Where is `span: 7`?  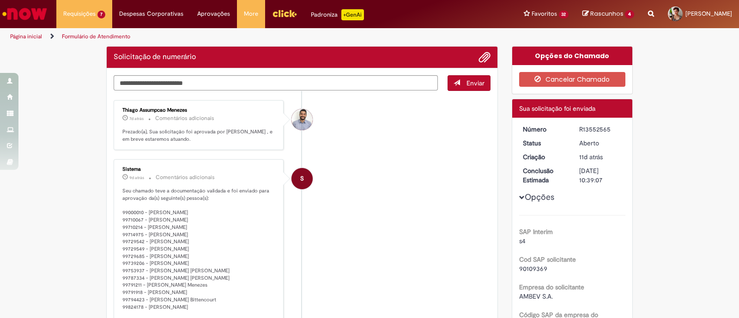
span: 7 is located at coordinates (101, 14).